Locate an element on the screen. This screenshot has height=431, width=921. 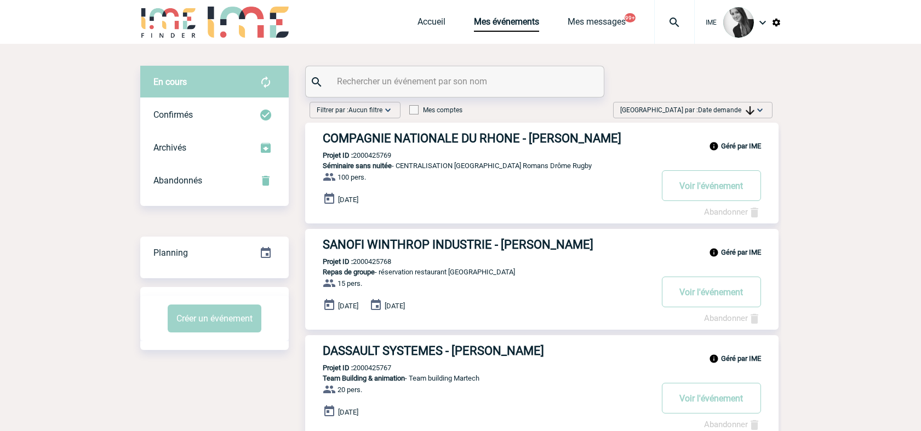
span: Date demande is located at coordinates (726, 110).